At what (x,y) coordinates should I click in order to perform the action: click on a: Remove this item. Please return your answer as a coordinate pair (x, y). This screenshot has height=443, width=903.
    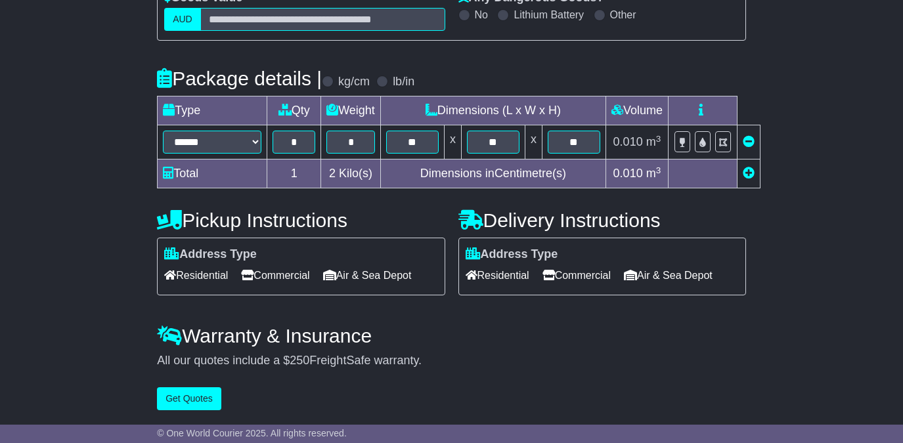
    Looking at the image, I should click on (749, 142).